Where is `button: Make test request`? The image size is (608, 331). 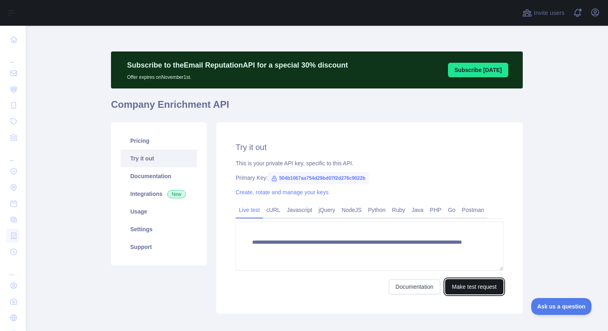 button: Make test request is located at coordinates (474, 287).